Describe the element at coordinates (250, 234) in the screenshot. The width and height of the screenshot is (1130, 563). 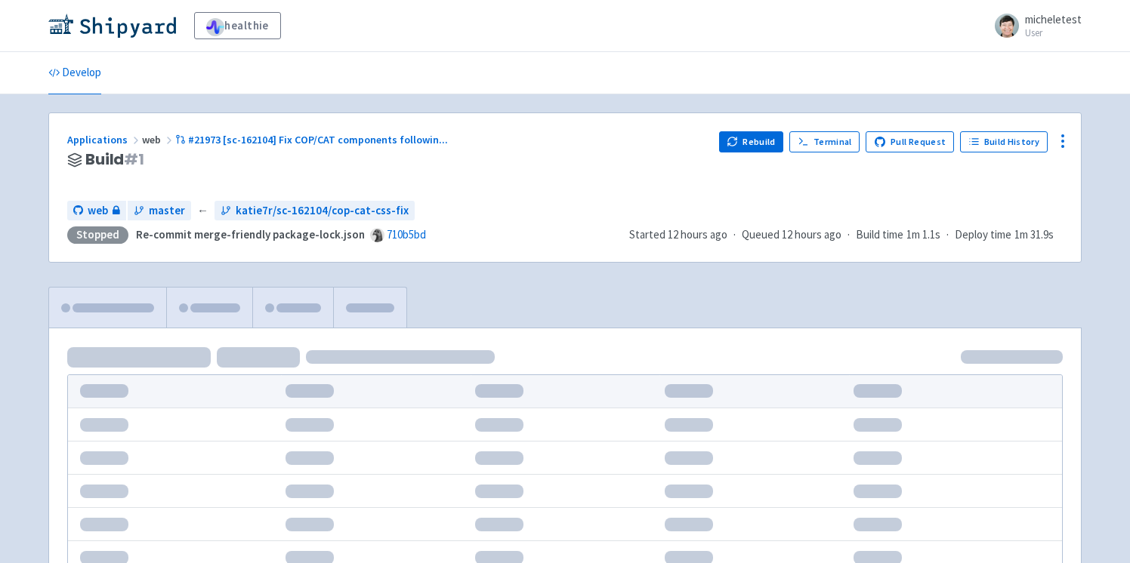
I see `strong: Re-commit merge-friendly package-lock.json` at that location.